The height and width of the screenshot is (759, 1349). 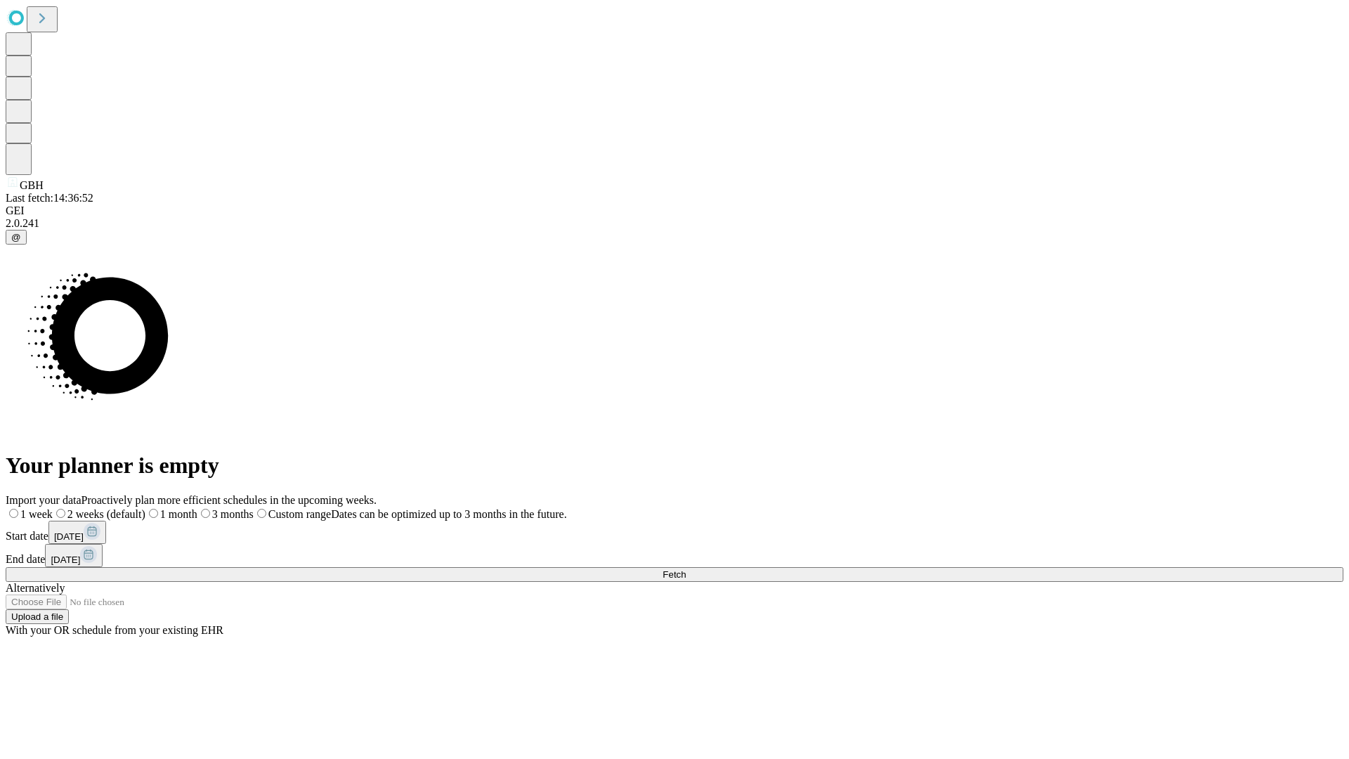 What do you see at coordinates (675, 465) in the screenshot?
I see `h1: Your planner is empty` at bounding box center [675, 465].